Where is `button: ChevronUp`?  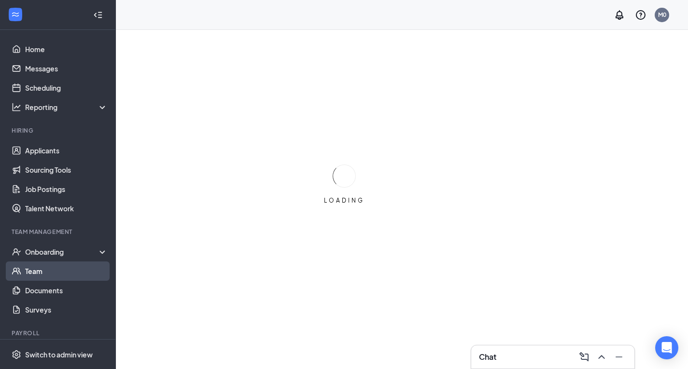 button: ChevronUp is located at coordinates (601, 357).